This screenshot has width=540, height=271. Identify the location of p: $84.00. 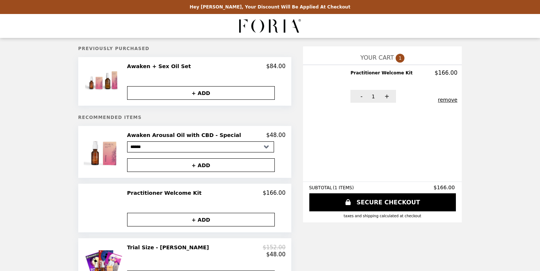
(276, 66).